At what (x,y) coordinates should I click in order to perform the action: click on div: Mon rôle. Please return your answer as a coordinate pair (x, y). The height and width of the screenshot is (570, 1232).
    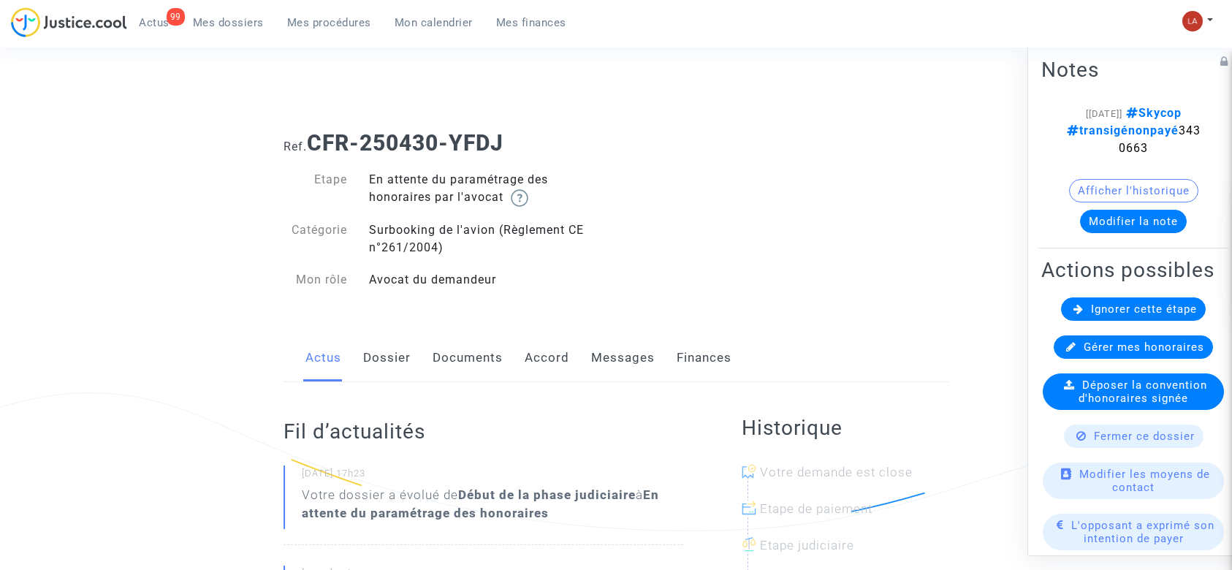
    Looking at the image, I should click on (316, 280).